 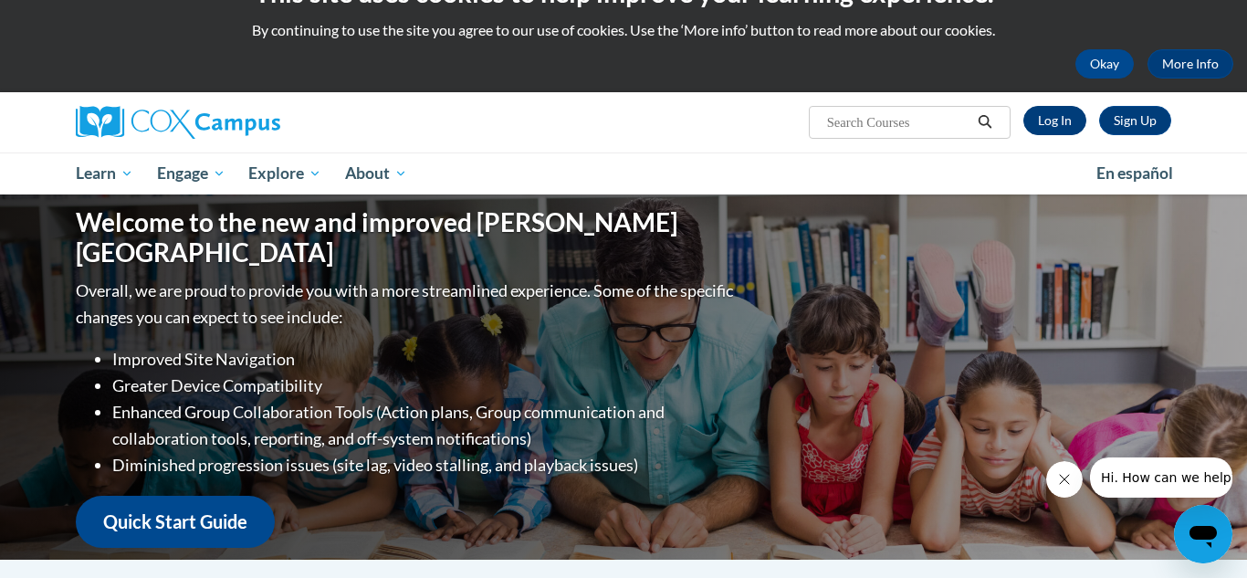 I want to click on li: Improved Site Navigation, so click(x=424, y=359).